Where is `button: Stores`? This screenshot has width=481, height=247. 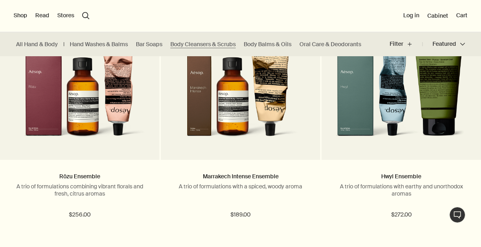 button: Stores is located at coordinates (66, 16).